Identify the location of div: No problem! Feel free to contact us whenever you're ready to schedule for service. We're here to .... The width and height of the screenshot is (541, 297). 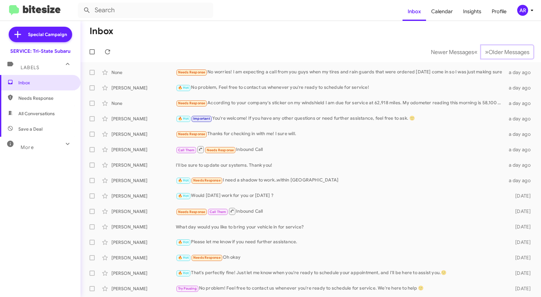
(341, 288).